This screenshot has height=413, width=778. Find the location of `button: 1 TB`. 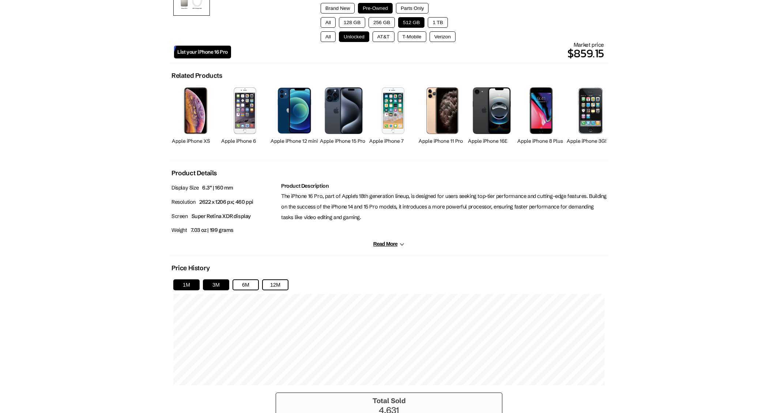

button: 1 TB is located at coordinates (437, 22).